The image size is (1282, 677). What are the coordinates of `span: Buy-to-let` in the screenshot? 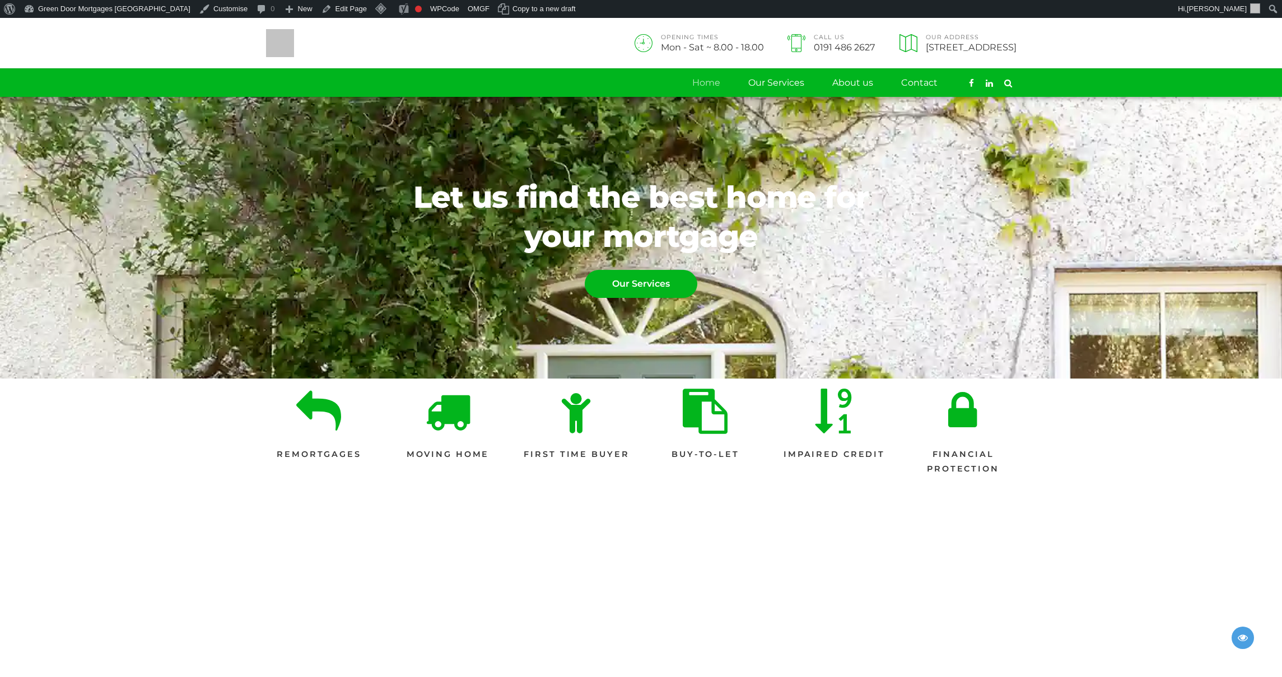 It's located at (705, 455).